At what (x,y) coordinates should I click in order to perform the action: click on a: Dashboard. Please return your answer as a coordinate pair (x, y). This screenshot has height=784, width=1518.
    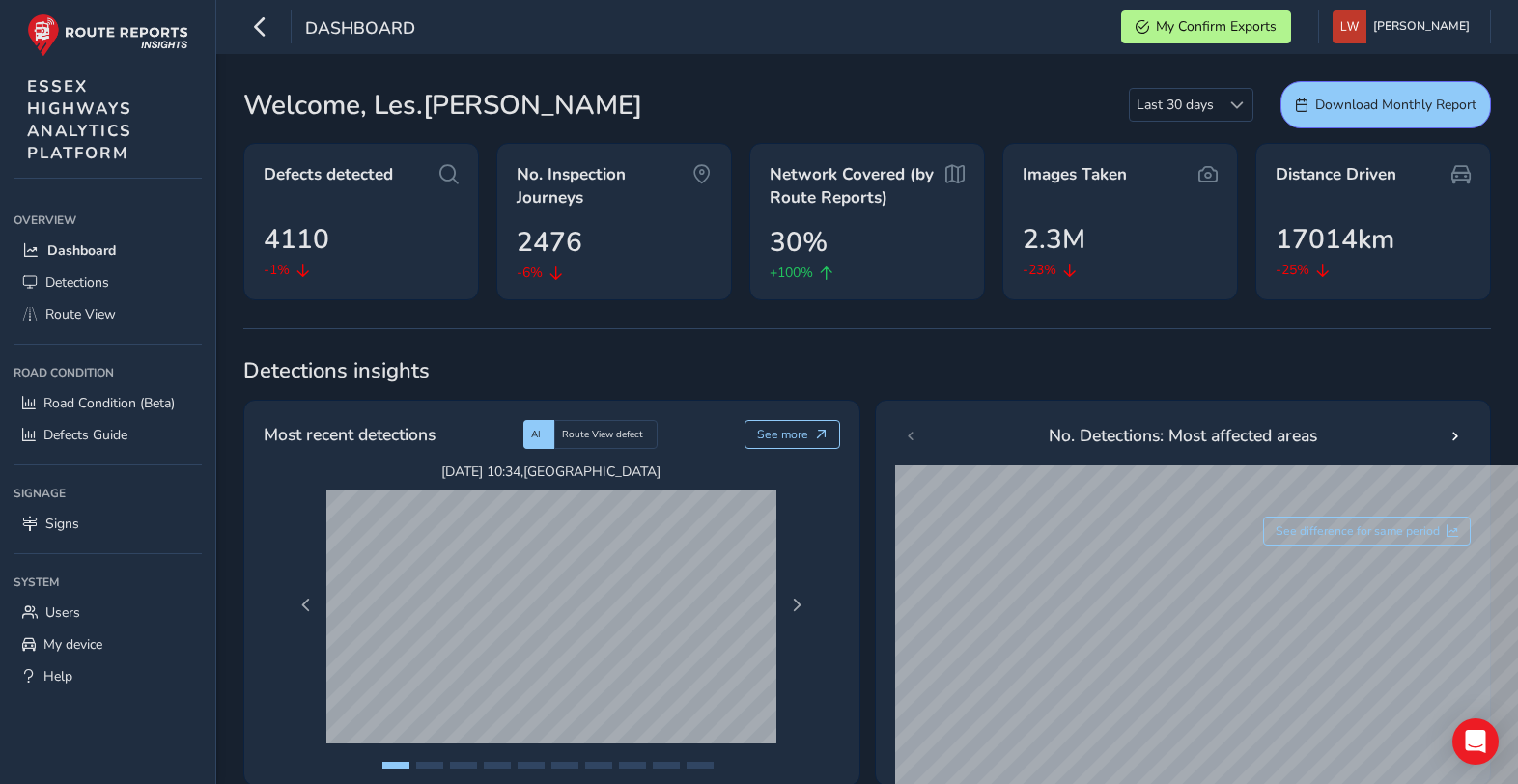
    Looking at the image, I should click on (108, 250).